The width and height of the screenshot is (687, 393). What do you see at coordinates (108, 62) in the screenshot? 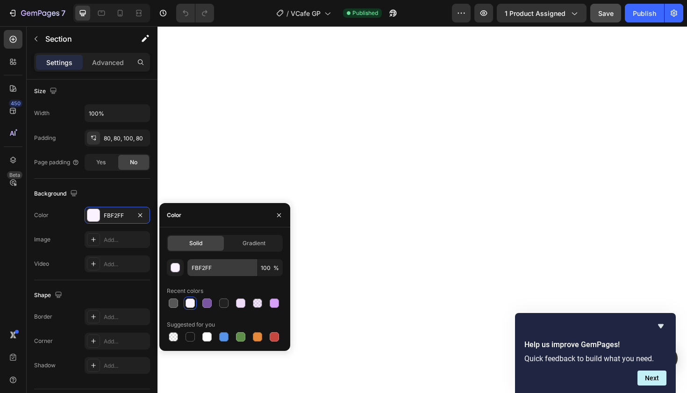
I see `p: Advanced` at bounding box center [108, 62].